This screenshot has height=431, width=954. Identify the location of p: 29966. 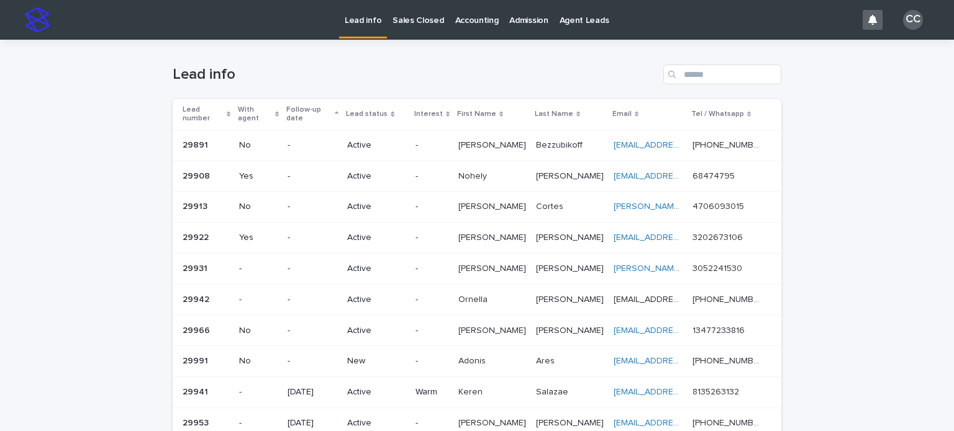
(197, 330).